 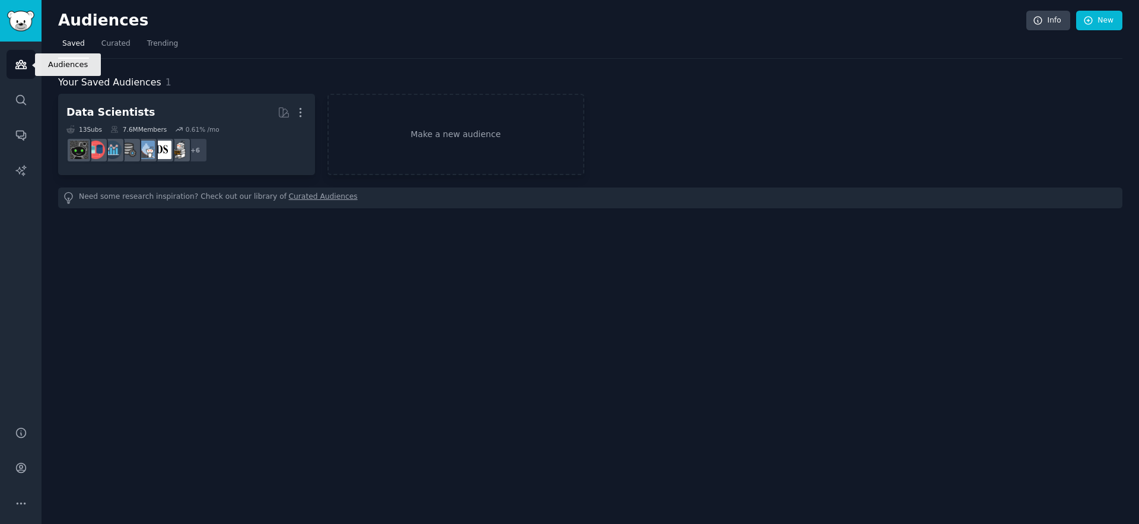 I want to click on span: Curated, so click(x=116, y=44).